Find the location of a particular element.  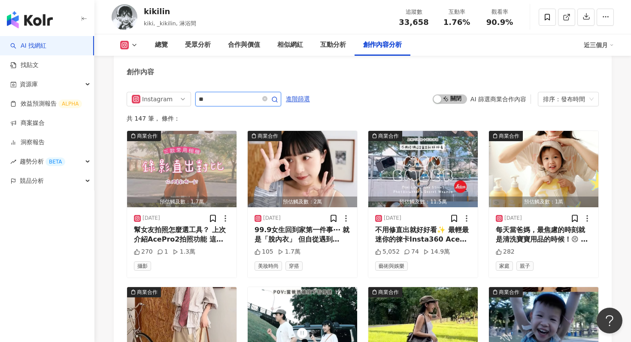

div: 預估觸及數：1萬 is located at coordinates (544, 202).